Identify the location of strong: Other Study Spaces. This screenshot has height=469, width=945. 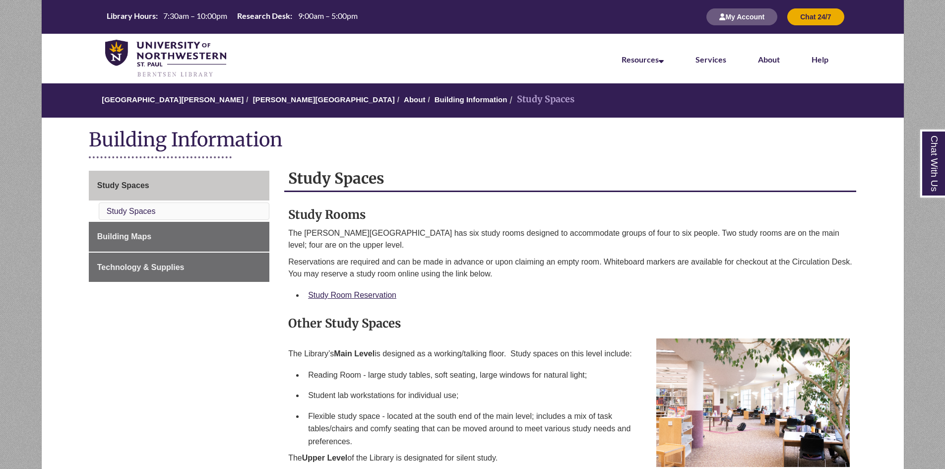
(344, 323).